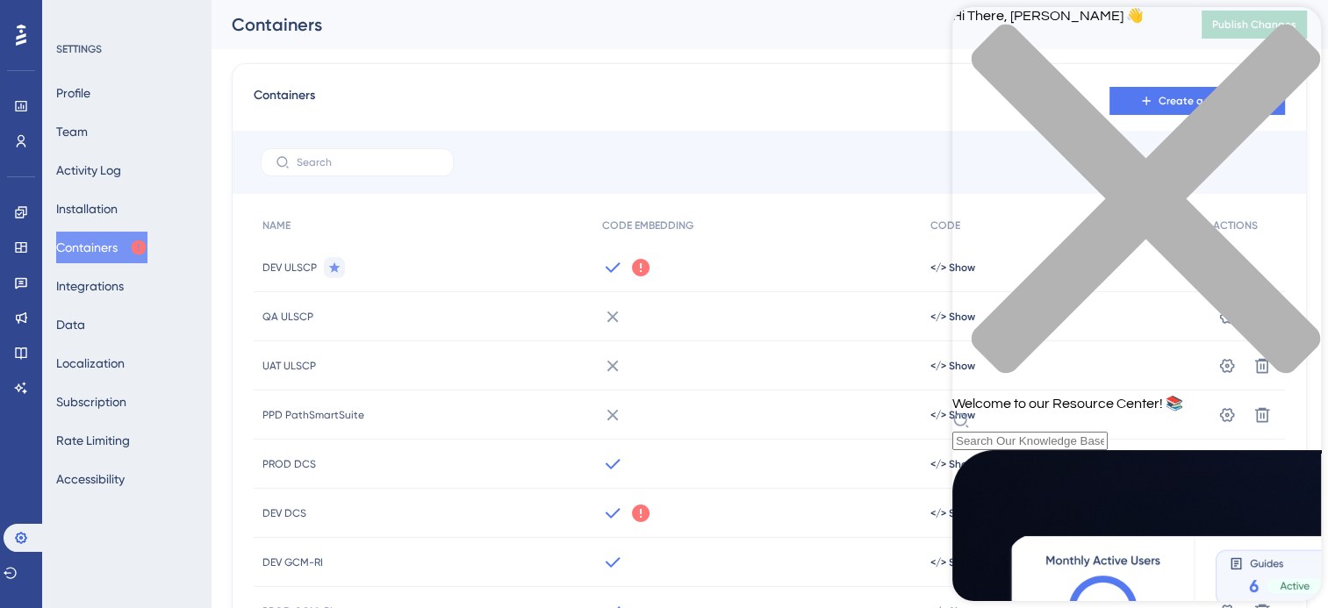 Image resolution: width=1328 pixels, height=608 pixels. I want to click on button: Activity Log, so click(89, 170).